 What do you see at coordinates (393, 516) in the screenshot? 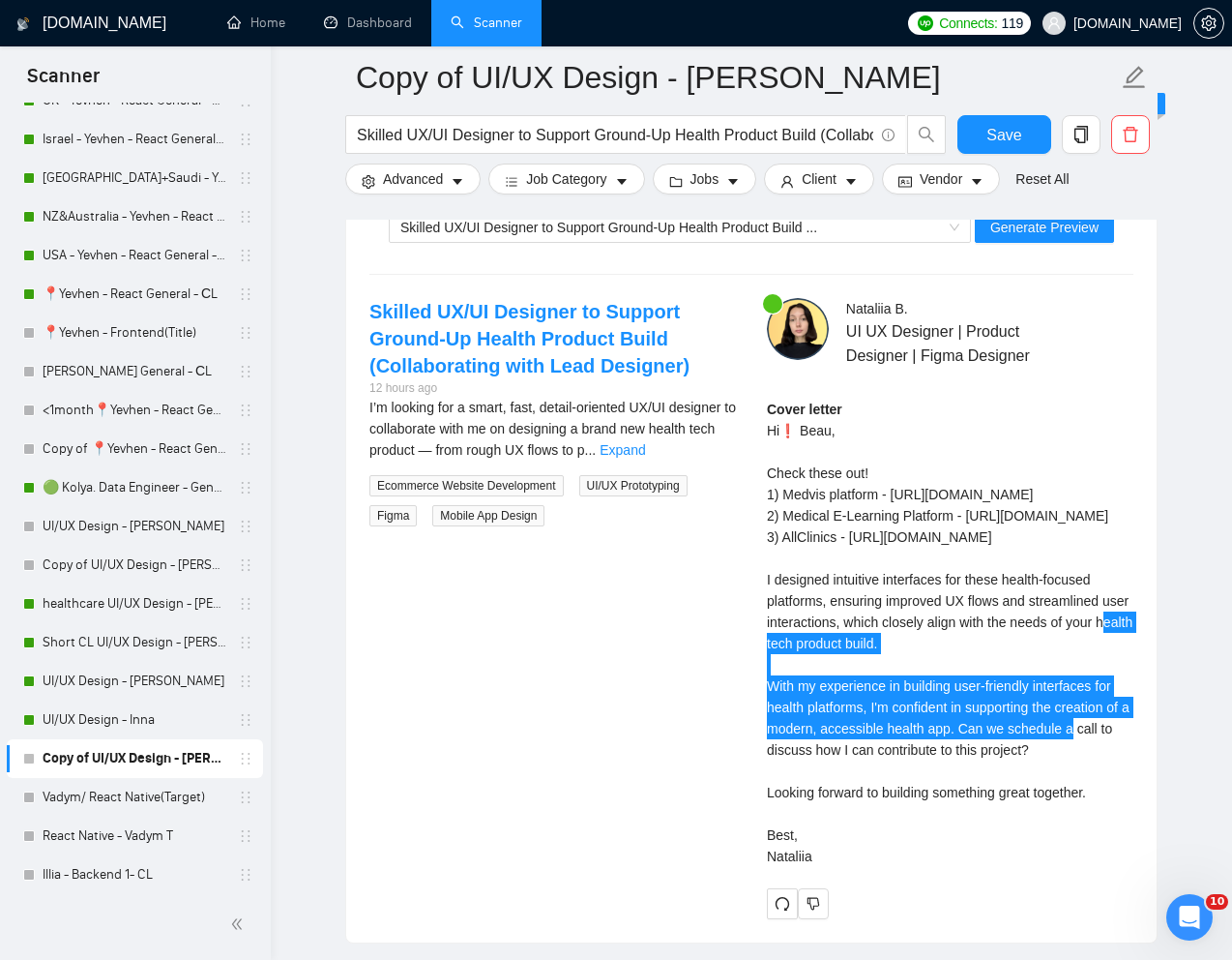
I see `span: Figma` at bounding box center [393, 516].